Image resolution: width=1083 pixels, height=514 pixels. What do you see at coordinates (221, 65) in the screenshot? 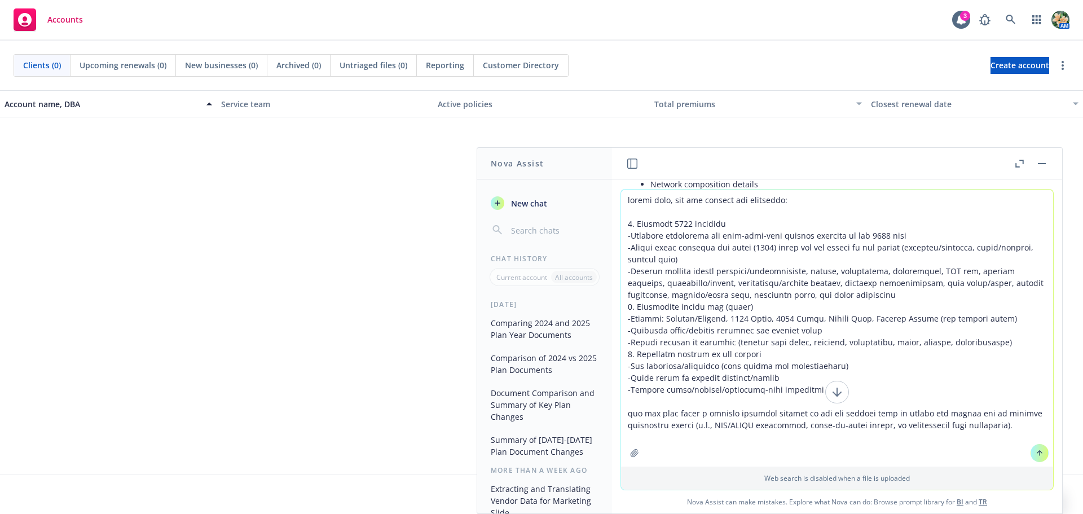
I see `span: New businesses (0)` at bounding box center [221, 65].